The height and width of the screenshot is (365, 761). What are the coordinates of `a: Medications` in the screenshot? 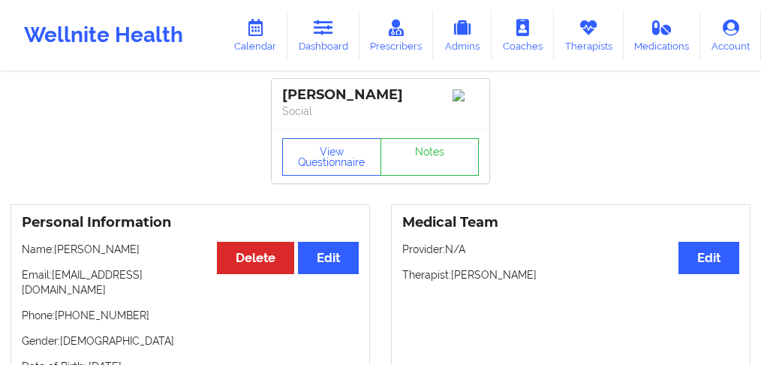 It's located at (662, 35).